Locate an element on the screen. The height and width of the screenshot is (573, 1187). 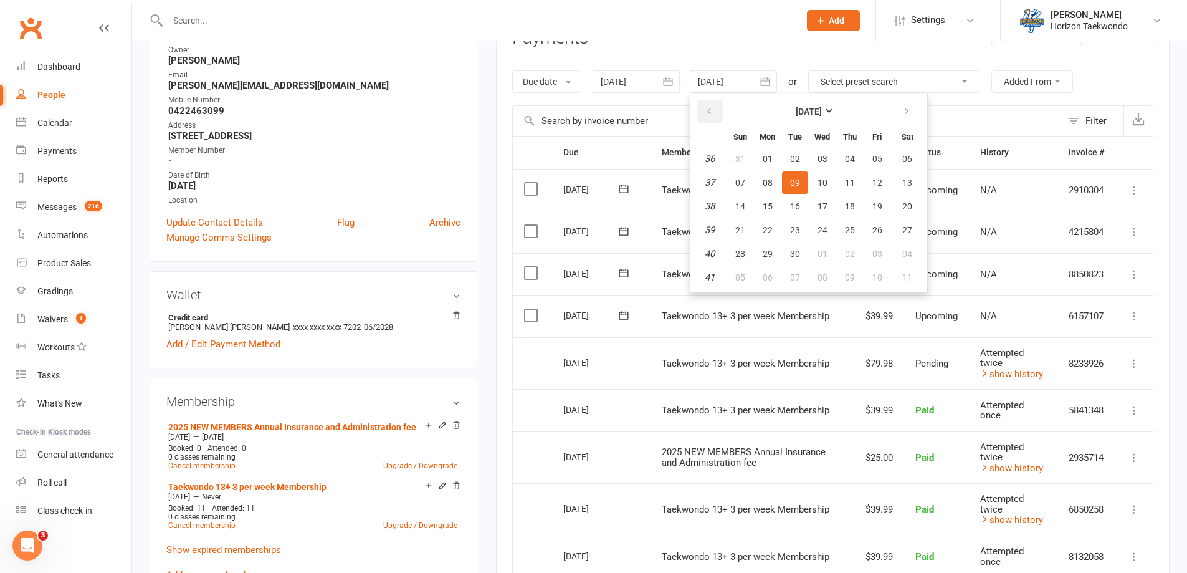
a: What's New is located at coordinates (74, 403).